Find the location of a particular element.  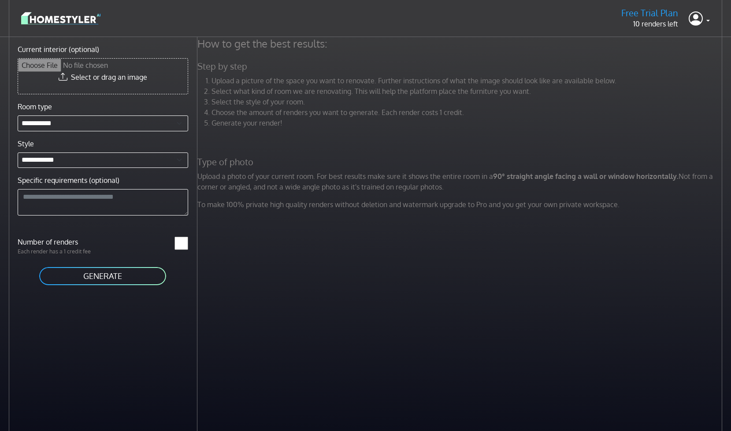

strong: 90° straight angle facing a wall or window horizontally. is located at coordinates (586, 176).